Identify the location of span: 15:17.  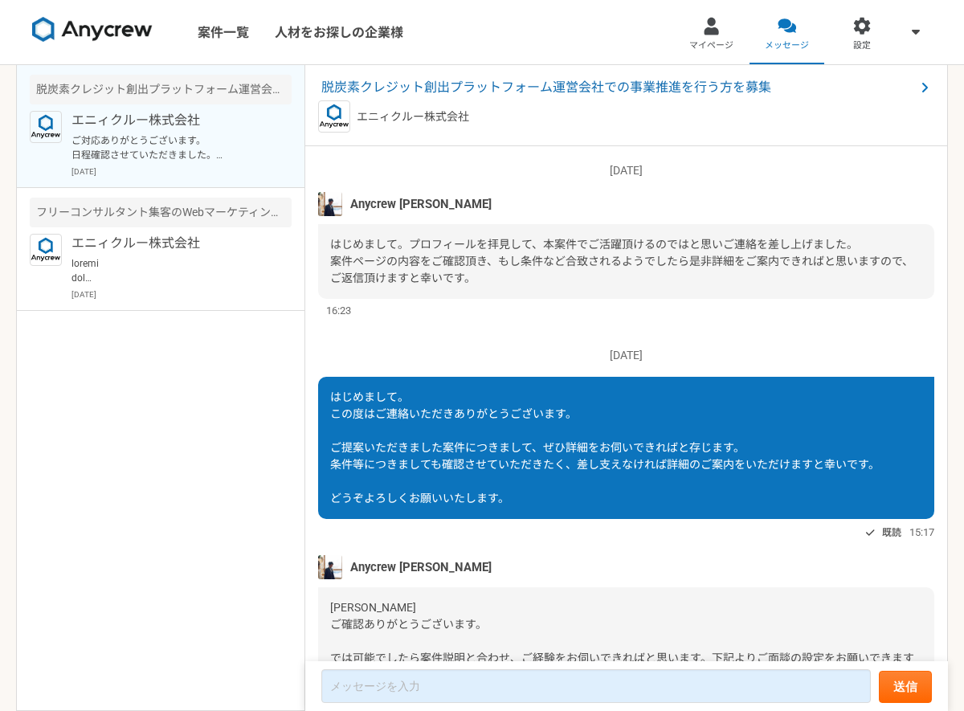
(922, 532).